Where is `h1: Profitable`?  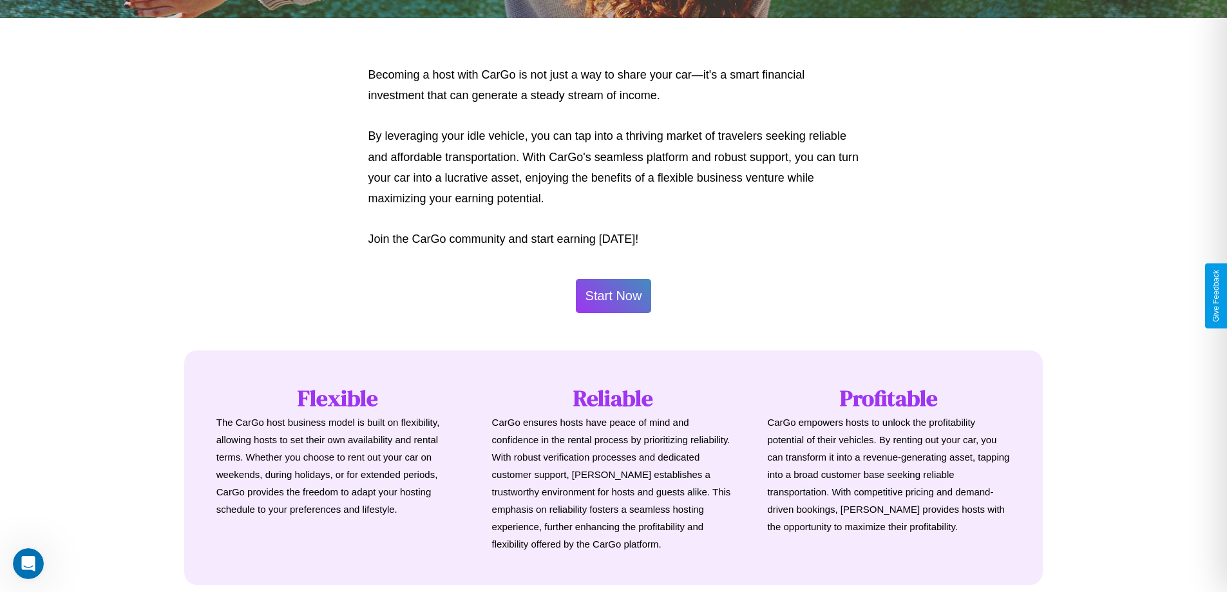 h1: Profitable is located at coordinates (889, 398).